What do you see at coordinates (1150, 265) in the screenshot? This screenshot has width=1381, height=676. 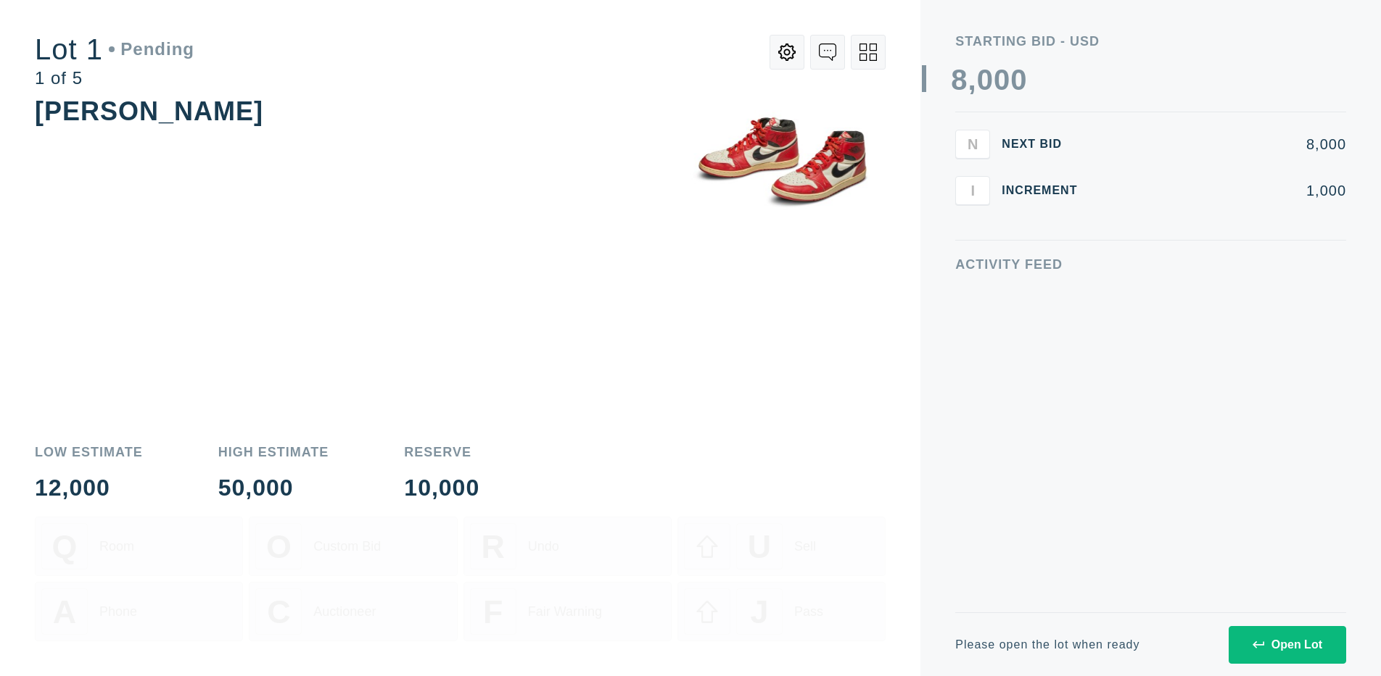 I see `div: Activity Feed` at bounding box center [1150, 265].